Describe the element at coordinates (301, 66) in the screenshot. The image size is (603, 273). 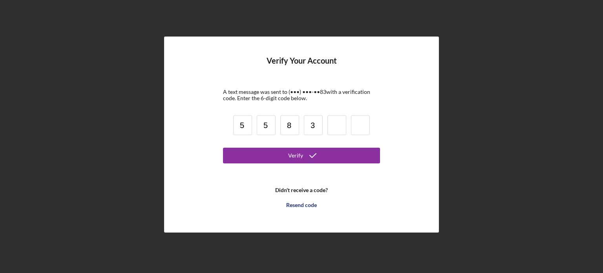
I see `h4: Verify Your Account` at that location.